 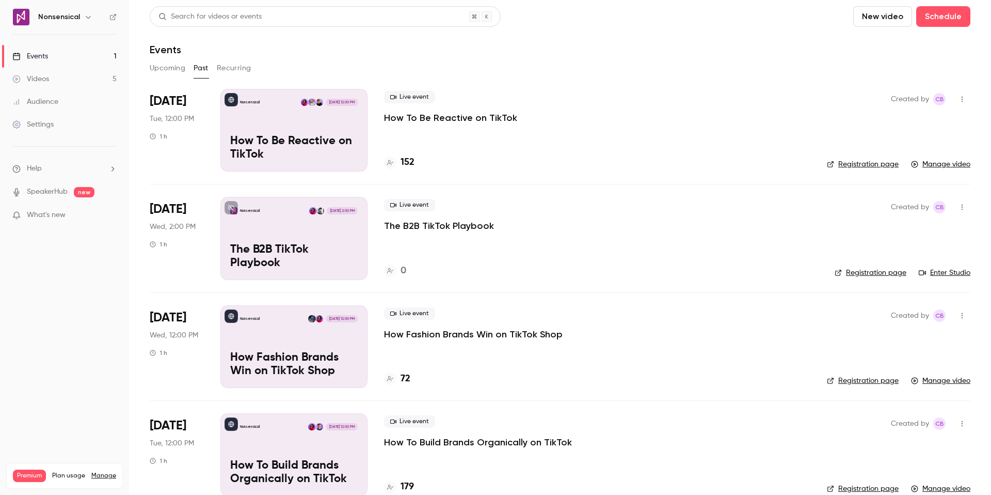 What do you see at coordinates (321, 211) in the screenshot?
I see `img: James Keen` at bounding box center [321, 211].